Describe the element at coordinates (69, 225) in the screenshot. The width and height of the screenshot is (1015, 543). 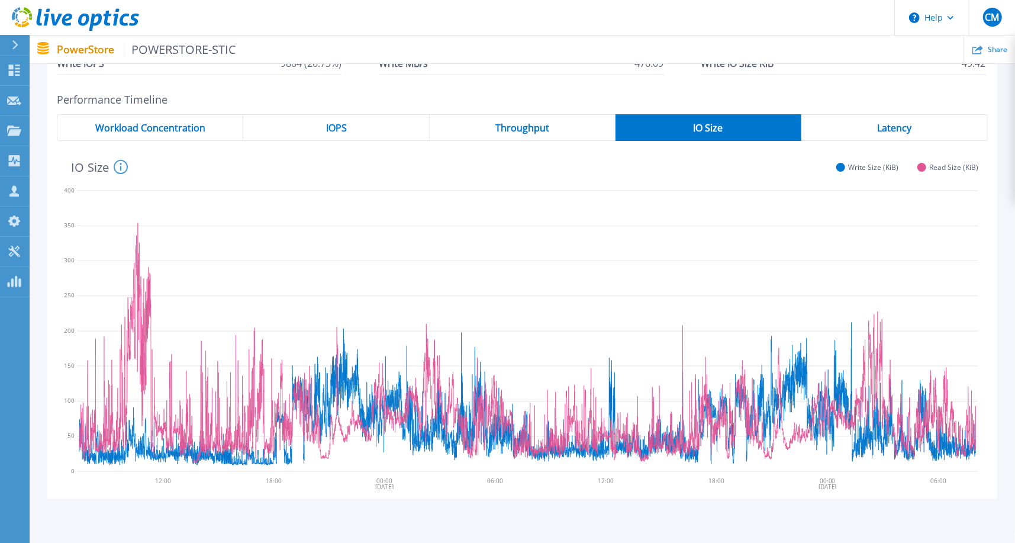
I see `text: 350` at that location.